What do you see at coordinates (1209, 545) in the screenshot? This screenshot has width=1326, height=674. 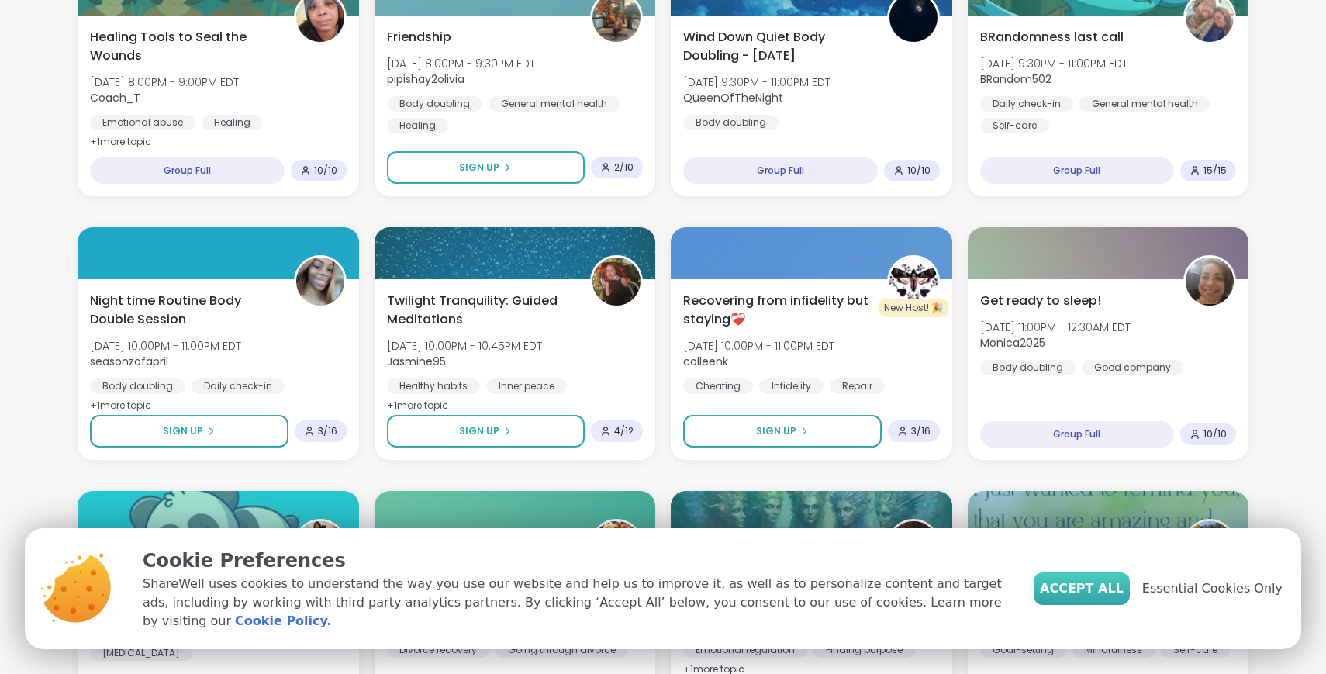 I see `img: CharityRoss` at bounding box center [1209, 545].